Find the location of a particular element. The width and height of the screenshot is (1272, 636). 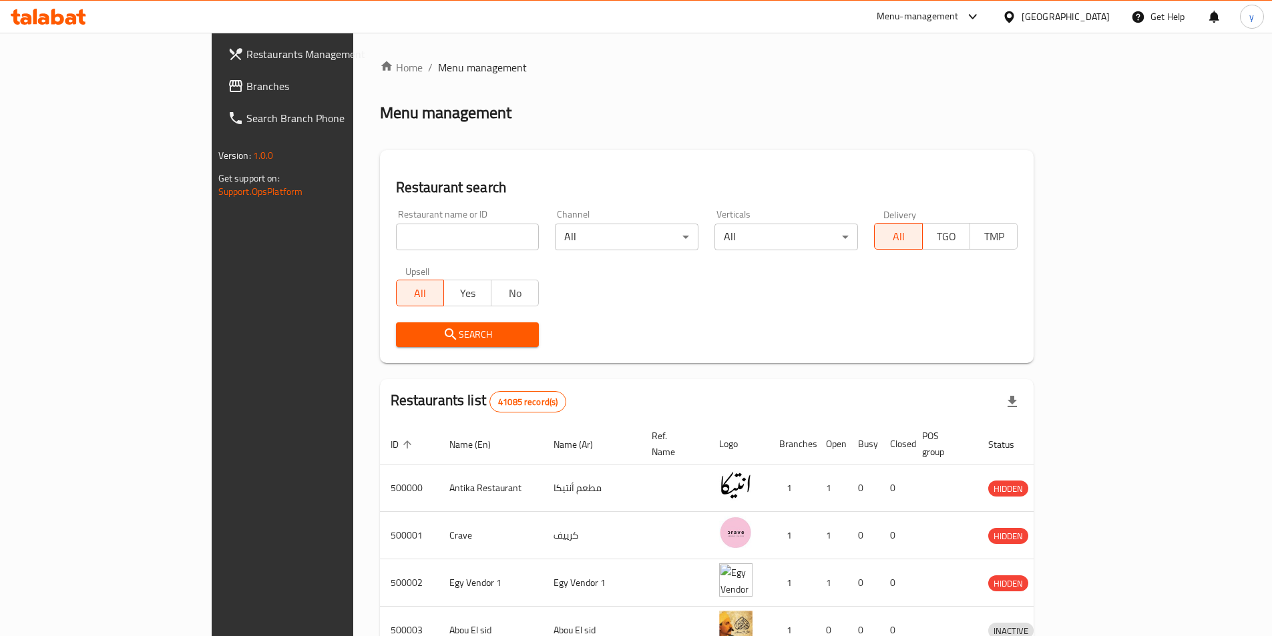

button: TMP is located at coordinates (994, 236).